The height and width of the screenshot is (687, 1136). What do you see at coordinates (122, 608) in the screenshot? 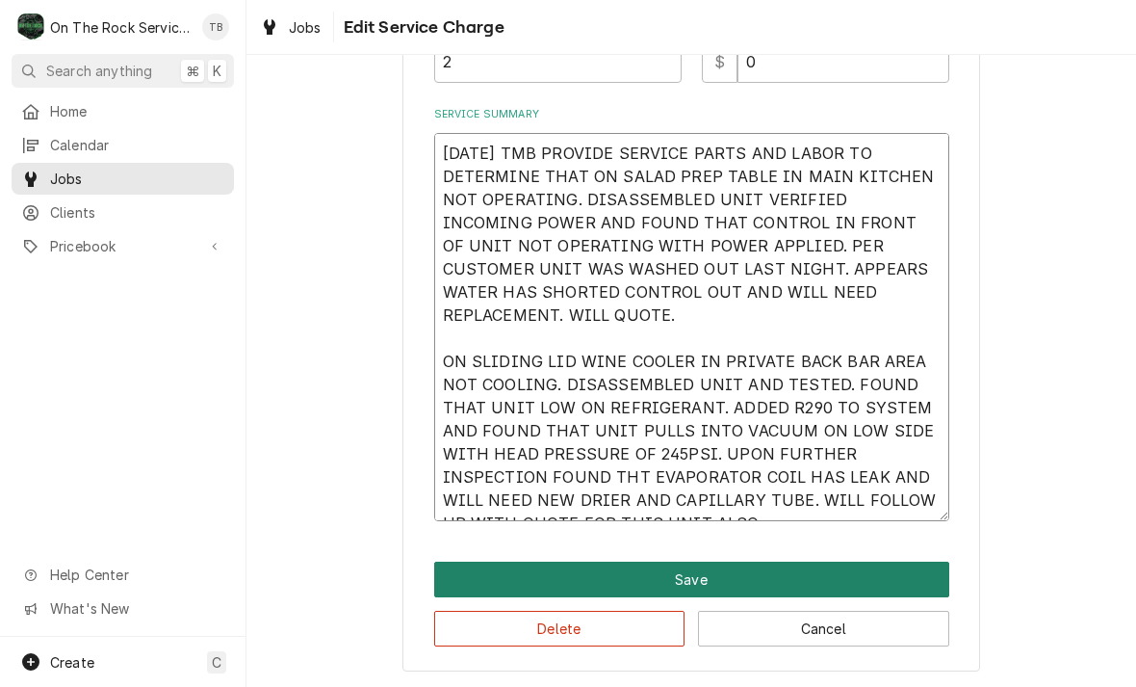
I see `a: Go to What's New` at bounding box center [122, 608].